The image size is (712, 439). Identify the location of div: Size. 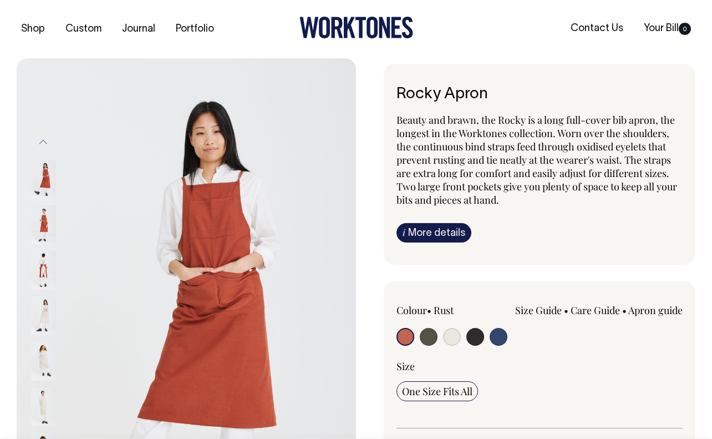
(540, 366).